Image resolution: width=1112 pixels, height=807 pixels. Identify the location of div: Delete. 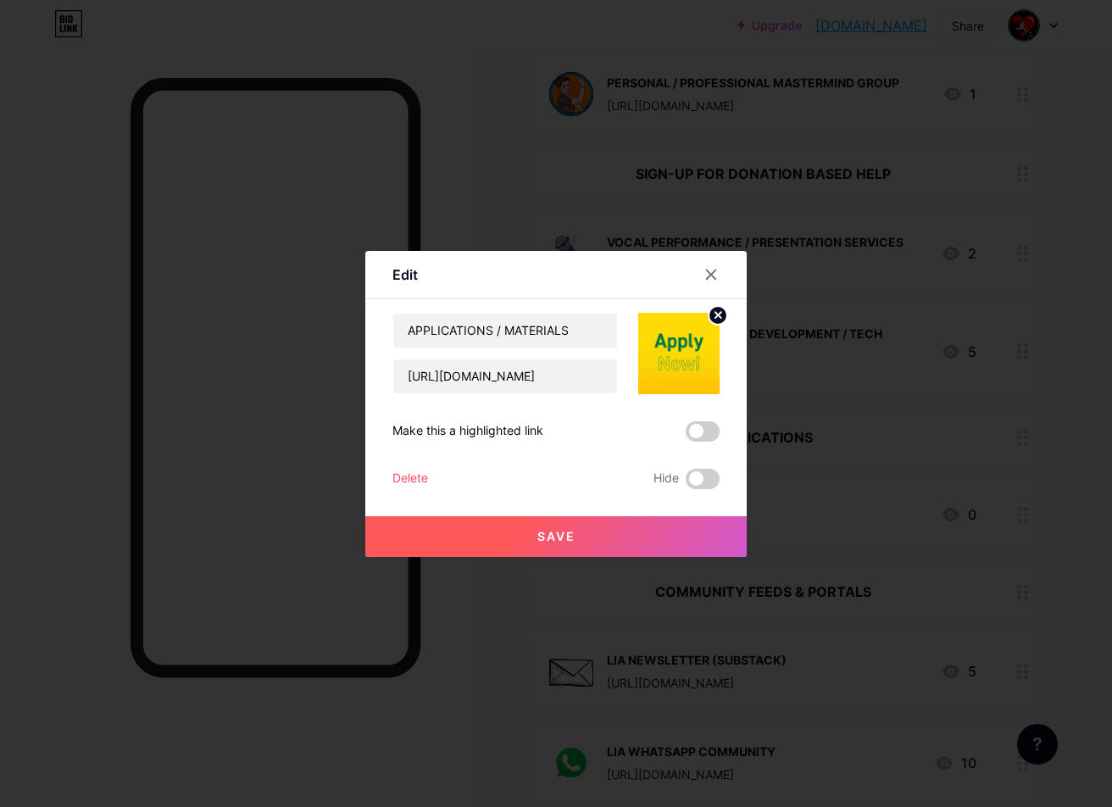
(410, 479).